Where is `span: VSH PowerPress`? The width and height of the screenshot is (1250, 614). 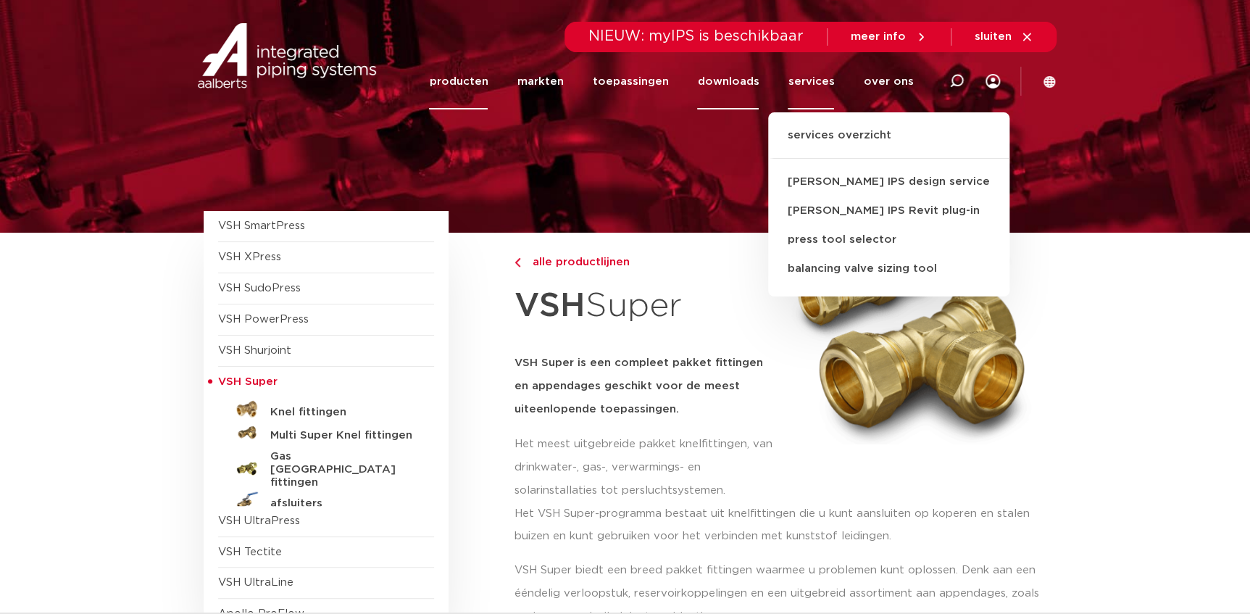 span: VSH PowerPress is located at coordinates (263, 319).